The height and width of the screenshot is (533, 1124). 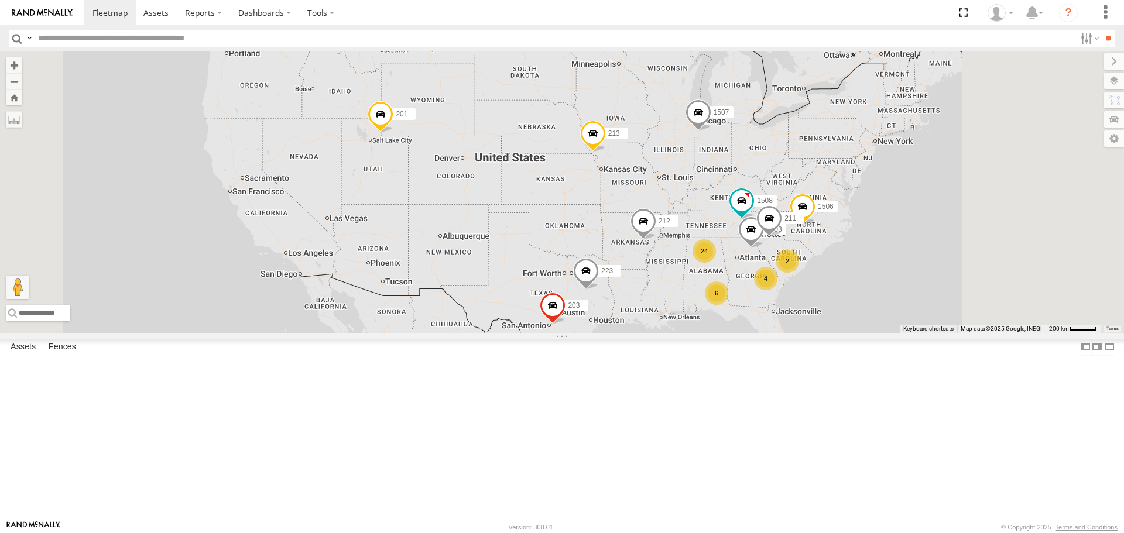 I want to click on label: Hide Summary Table, so click(x=1110, y=347).